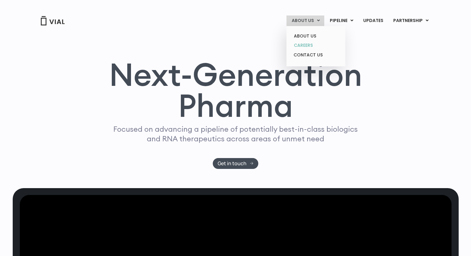 The image size is (471, 256). Describe the element at coordinates (411, 21) in the screenshot. I see `a: PARTNERSHIPMenu Toggle` at that location.